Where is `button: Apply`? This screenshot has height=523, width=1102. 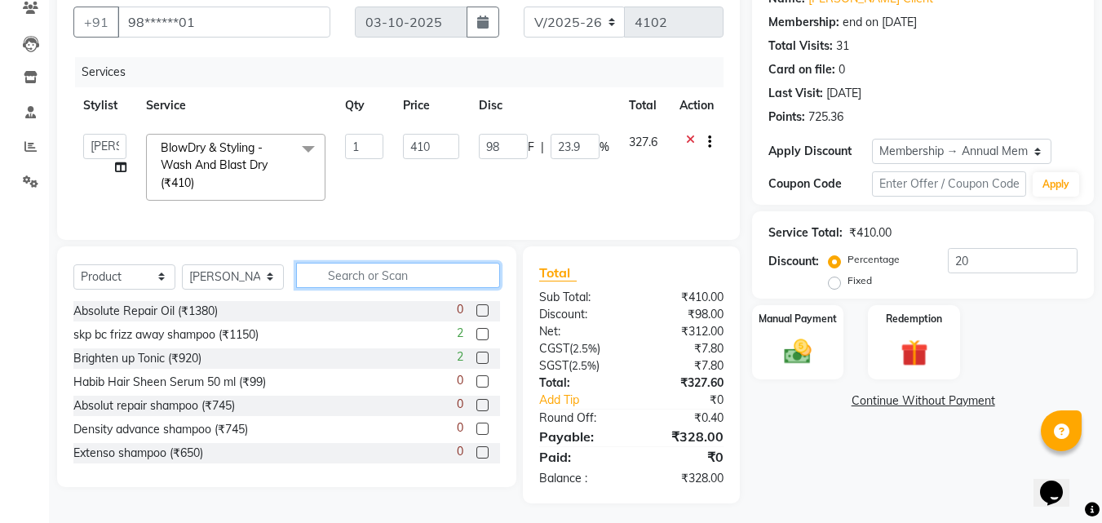
button: Apply is located at coordinates (1056, 184).